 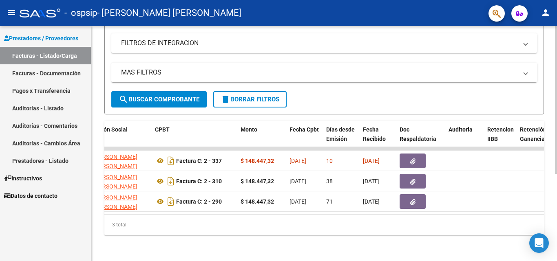 I want to click on strong: Factura C: 2 - 290, so click(x=199, y=202).